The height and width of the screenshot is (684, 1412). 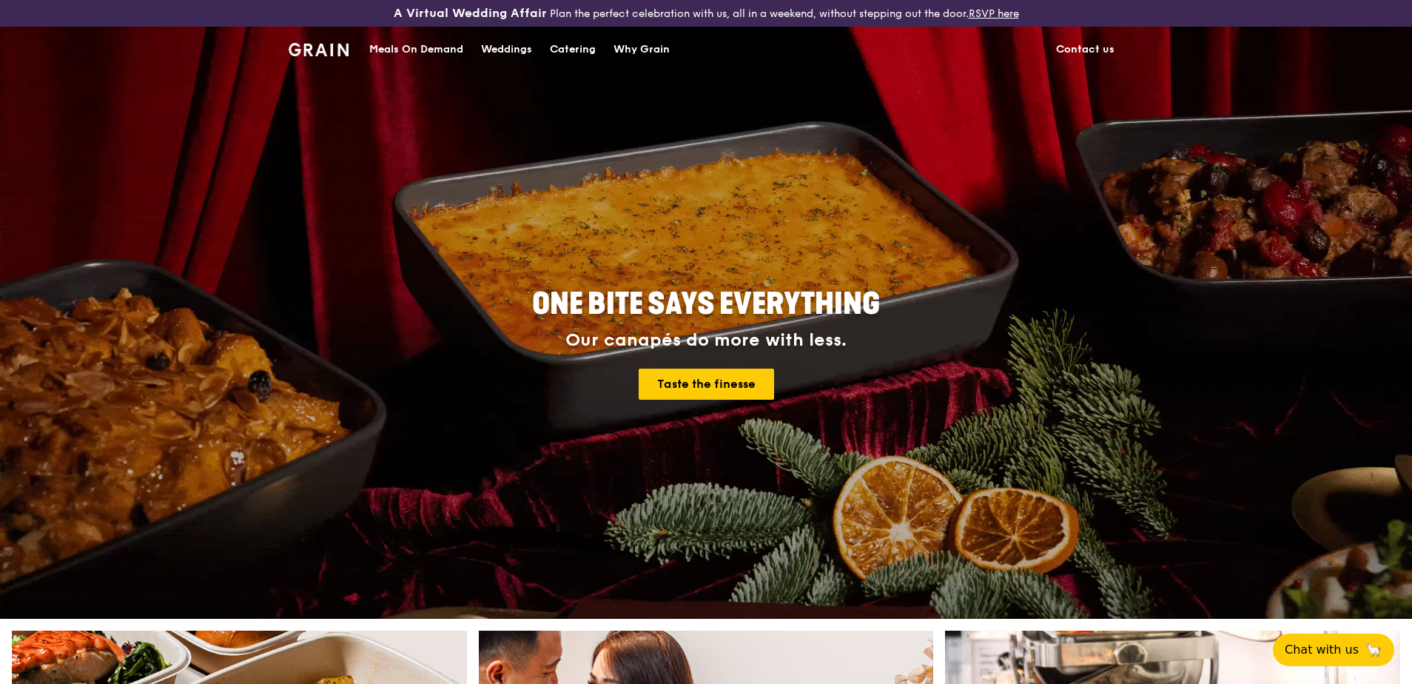 What do you see at coordinates (1085, 50) in the screenshot?
I see `a: Contact us` at bounding box center [1085, 50].